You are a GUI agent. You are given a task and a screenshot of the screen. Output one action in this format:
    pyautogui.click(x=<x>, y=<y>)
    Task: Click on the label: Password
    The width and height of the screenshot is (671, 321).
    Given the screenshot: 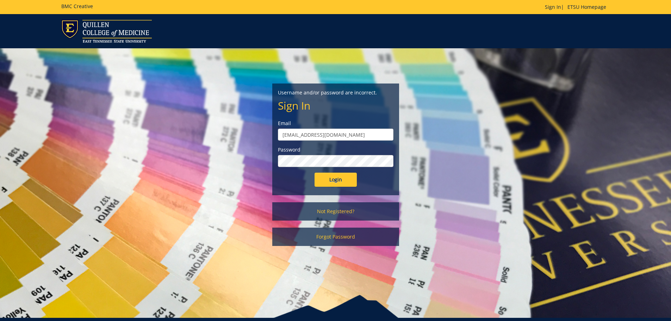 What is the action you would take?
    pyautogui.click(x=336, y=150)
    